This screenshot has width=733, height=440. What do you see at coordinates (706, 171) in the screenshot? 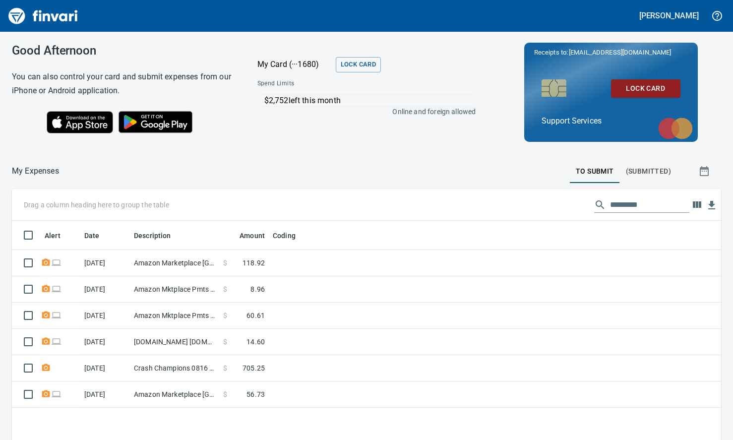
I see `button: Show transactions within a particular date range` at bounding box center [706, 171].